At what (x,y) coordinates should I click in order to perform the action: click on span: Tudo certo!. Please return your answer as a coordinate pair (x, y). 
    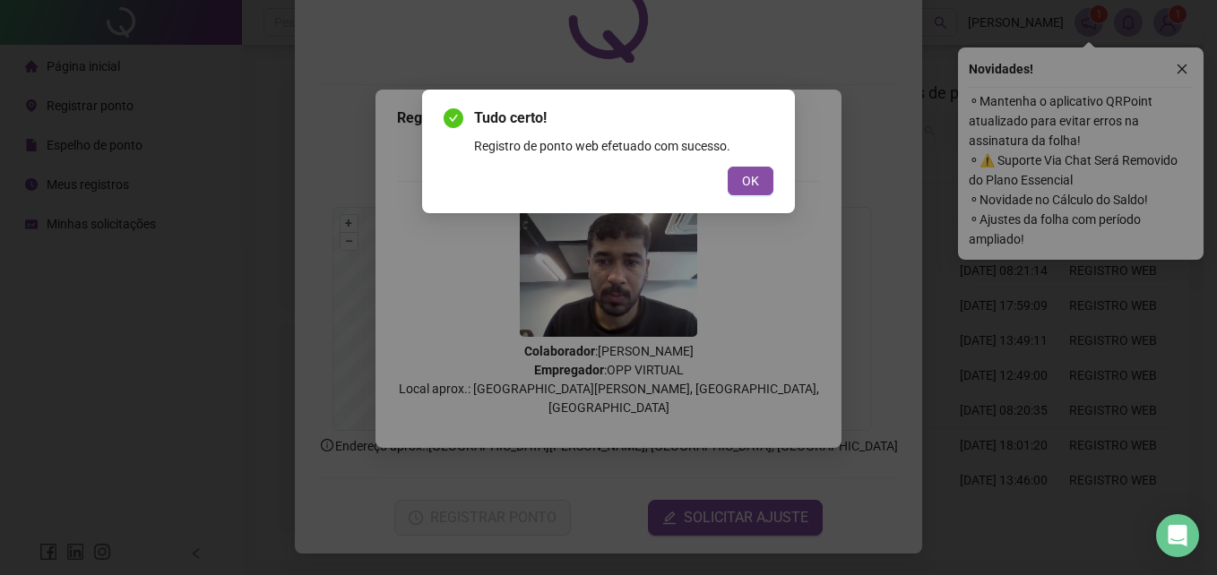
    Looking at the image, I should click on (624, 118).